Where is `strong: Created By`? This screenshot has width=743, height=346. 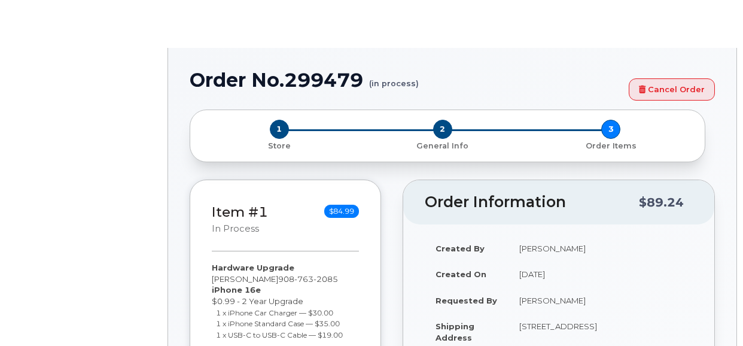
strong: Created By is located at coordinates (460, 248).